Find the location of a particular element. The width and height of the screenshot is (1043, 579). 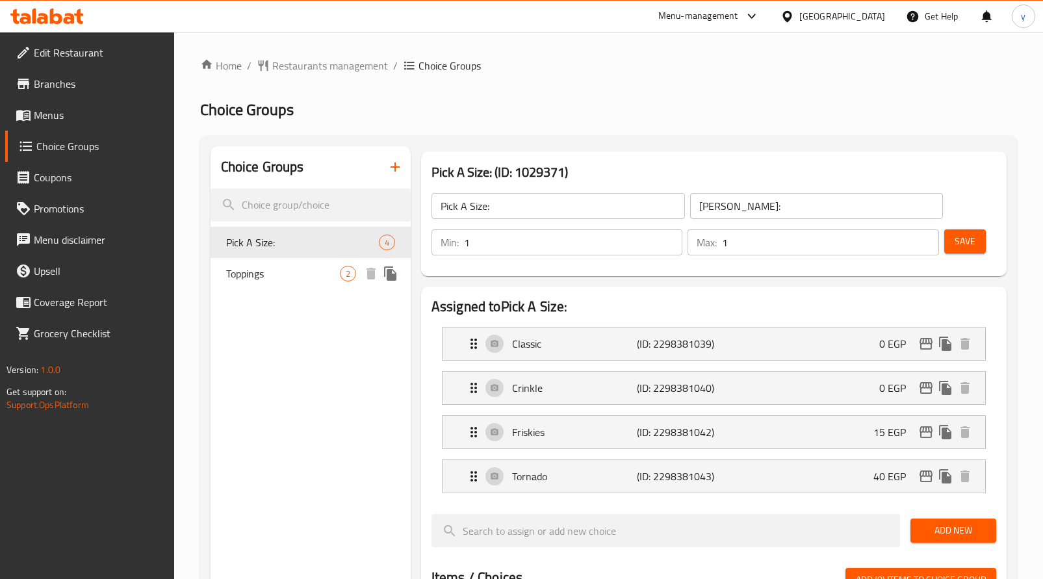

a: Choice Groups is located at coordinates (90, 146).